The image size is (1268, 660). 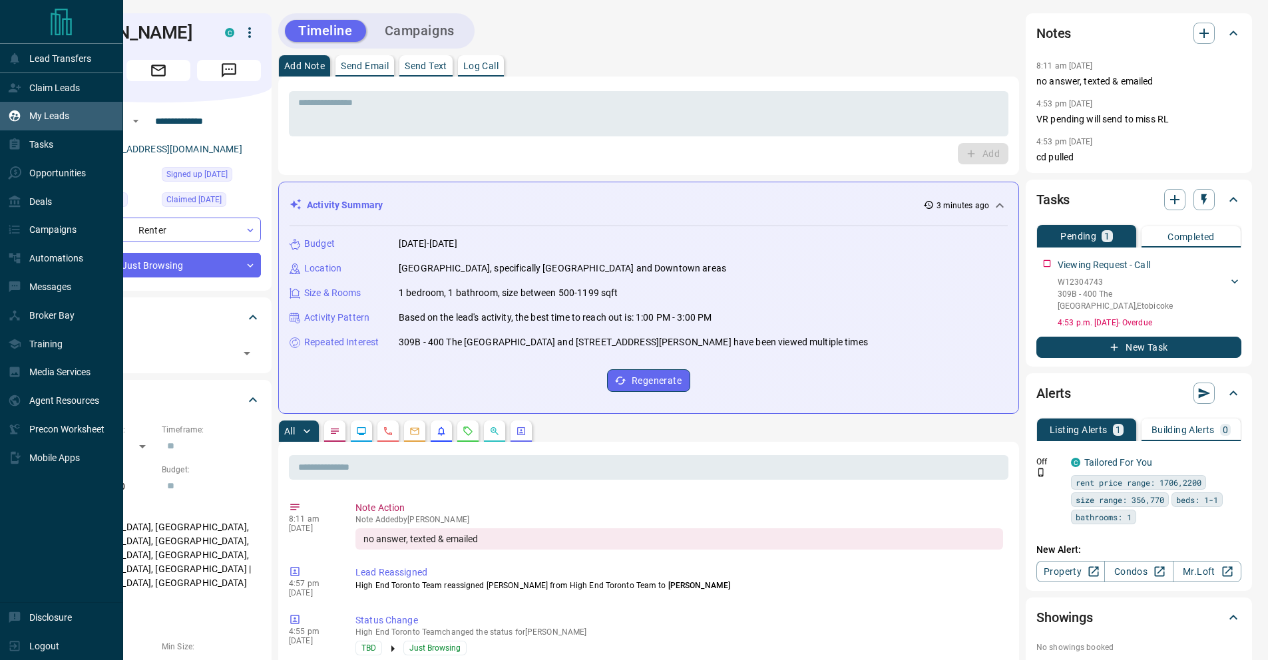 I want to click on svg: Agent Actions, so click(x=521, y=431).